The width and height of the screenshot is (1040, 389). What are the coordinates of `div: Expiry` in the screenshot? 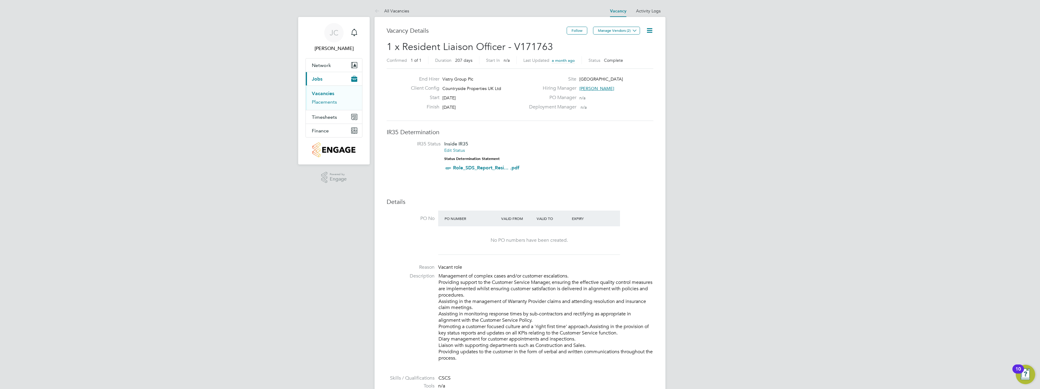 It's located at (588, 219).